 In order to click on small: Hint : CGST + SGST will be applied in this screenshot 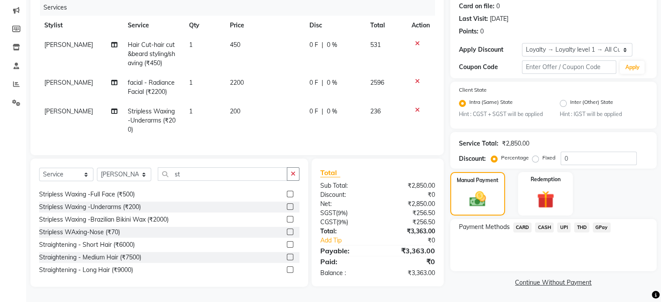, I will do `click(503, 114)`.